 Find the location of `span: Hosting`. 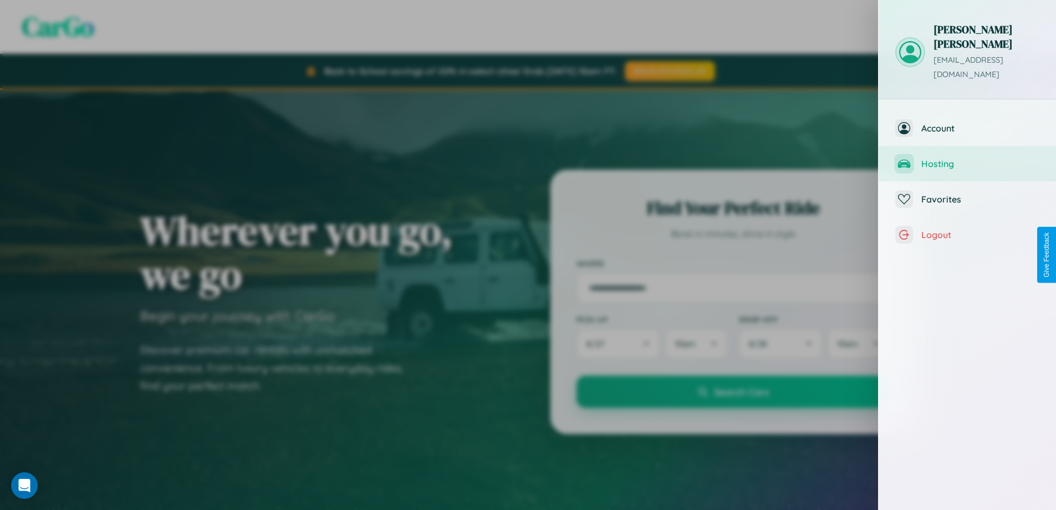

span: Hosting is located at coordinates (981, 164).